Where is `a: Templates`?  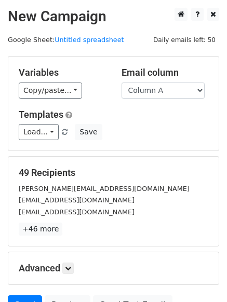 a: Templates is located at coordinates (41, 114).